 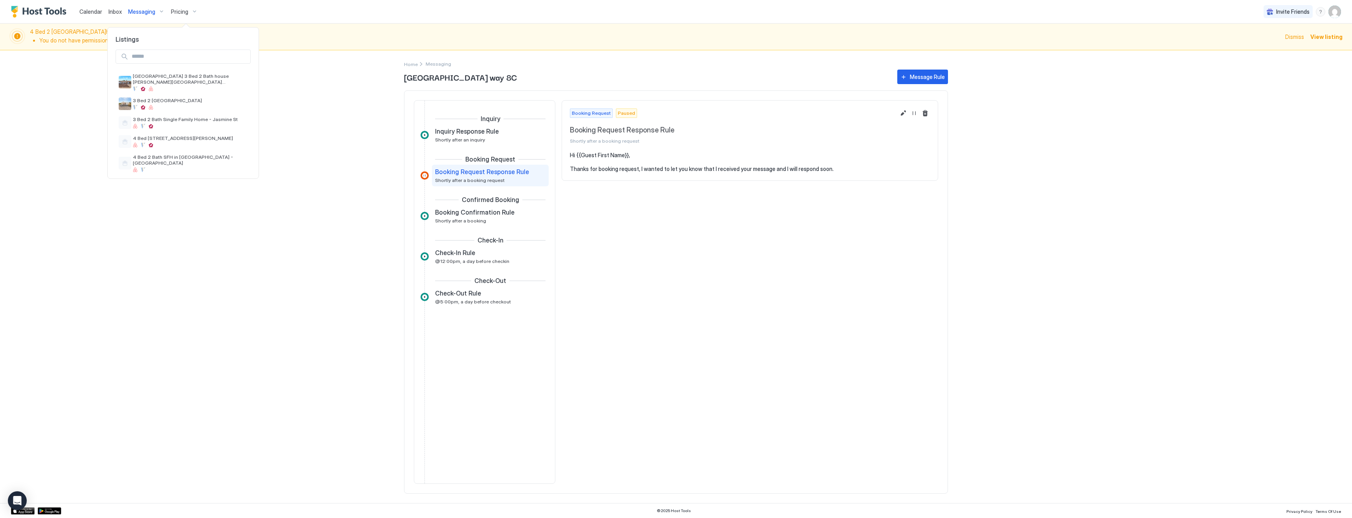 I want to click on div: Open Intercom Messenger, so click(x=17, y=501).